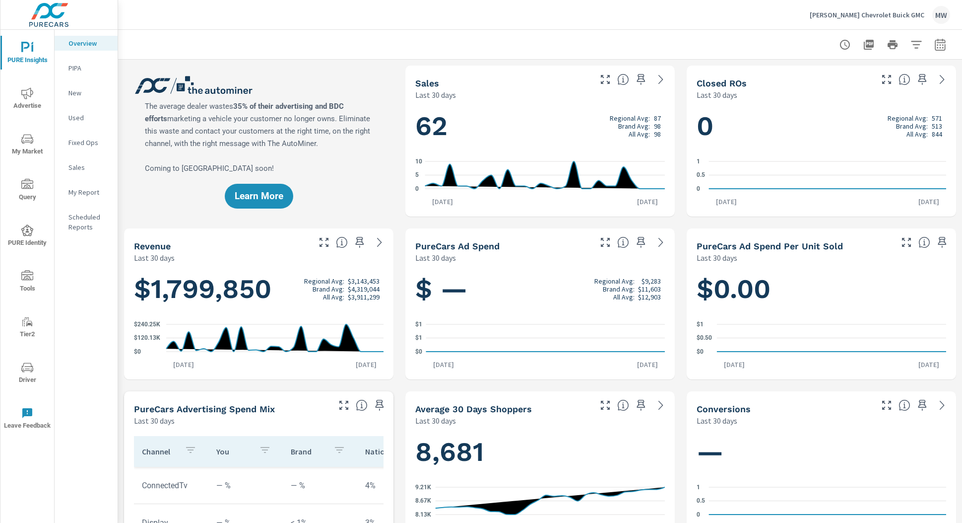  What do you see at coordinates (27, 99) in the screenshot?
I see `span: Advertise` at bounding box center [27, 99].